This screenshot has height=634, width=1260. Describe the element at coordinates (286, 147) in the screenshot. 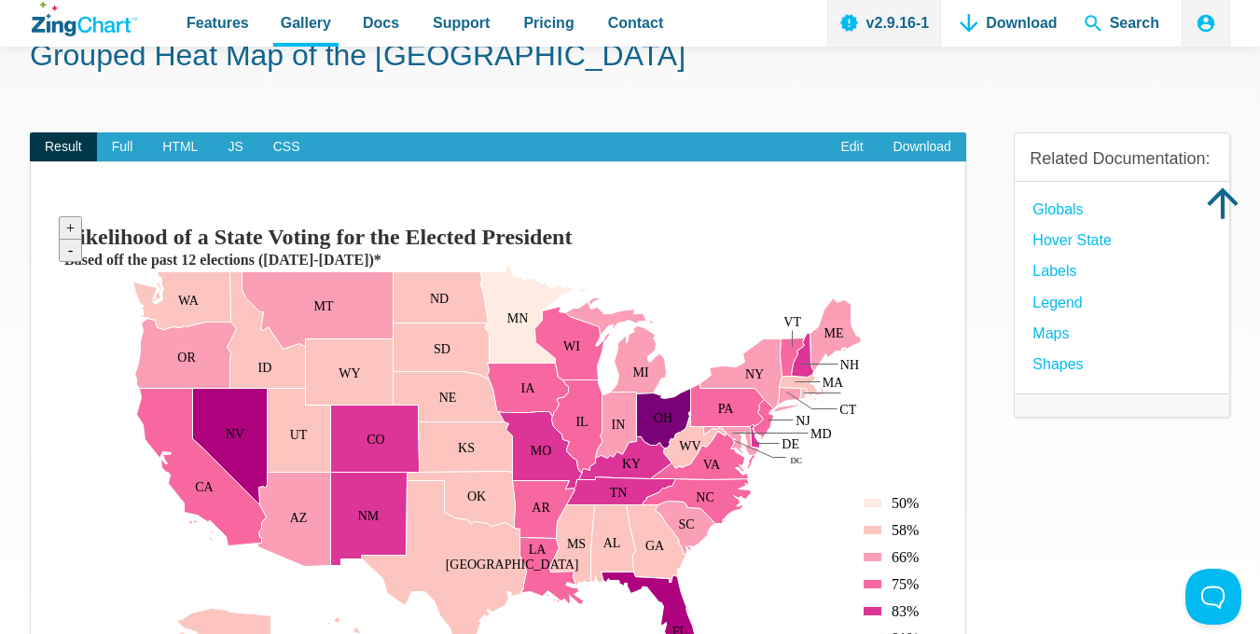

I see `span: CSS` at that location.